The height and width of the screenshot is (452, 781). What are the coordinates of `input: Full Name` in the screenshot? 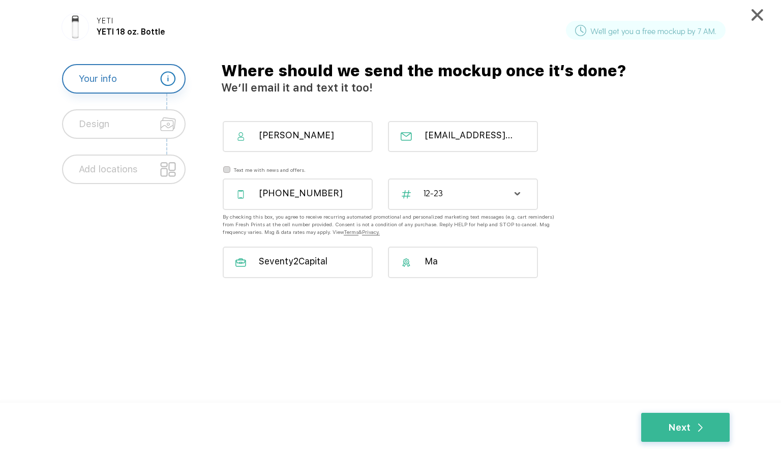 It's located at (304, 135).